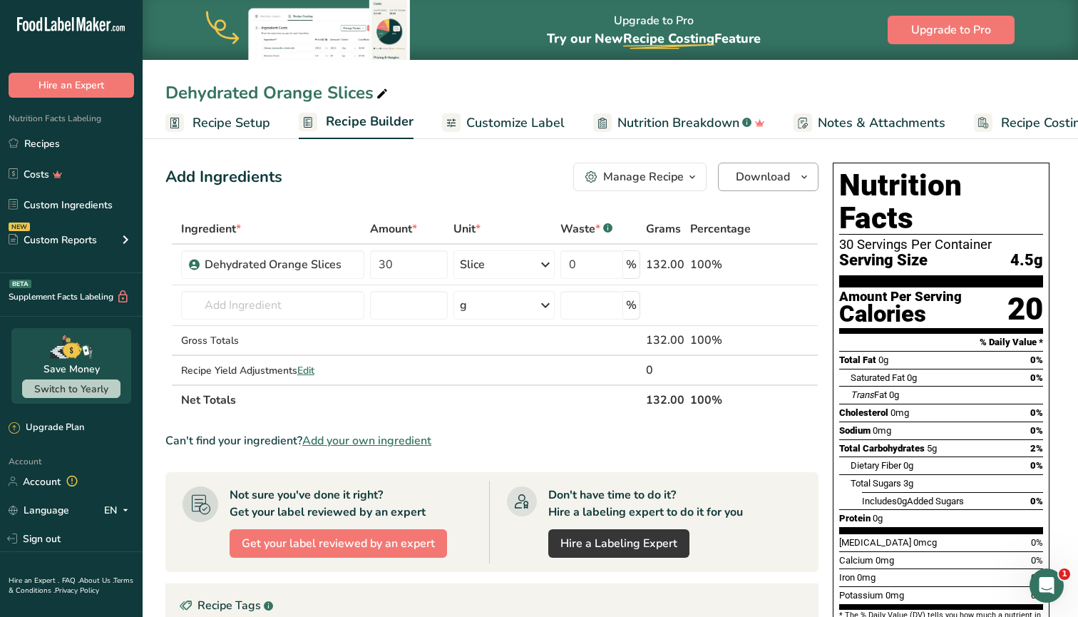 The image size is (1078, 617). Describe the element at coordinates (34, 580) in the screenshot. I see `a: Hire an Expert .` at that location.